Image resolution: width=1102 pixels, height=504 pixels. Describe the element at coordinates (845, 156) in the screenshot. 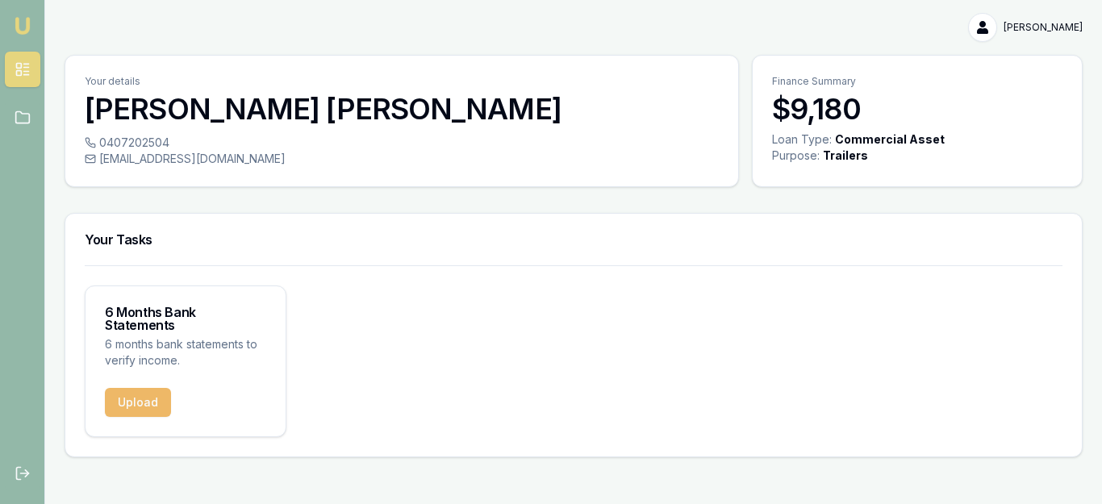

I see `div: Trailers` at that location.